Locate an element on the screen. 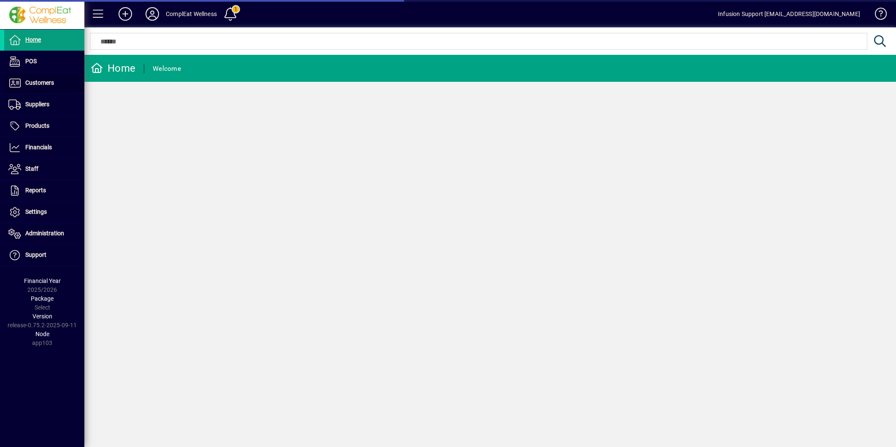  button: Add is located at coordinates (125, 14).